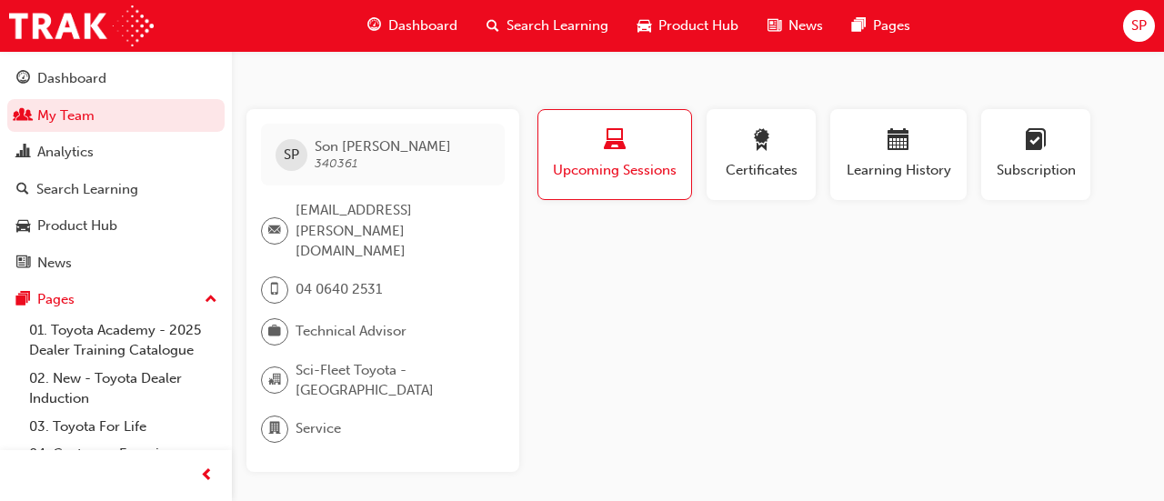 The height and width of the screenshot is (501, 1164). I want to click on button: Learning History, so click(898, 155).